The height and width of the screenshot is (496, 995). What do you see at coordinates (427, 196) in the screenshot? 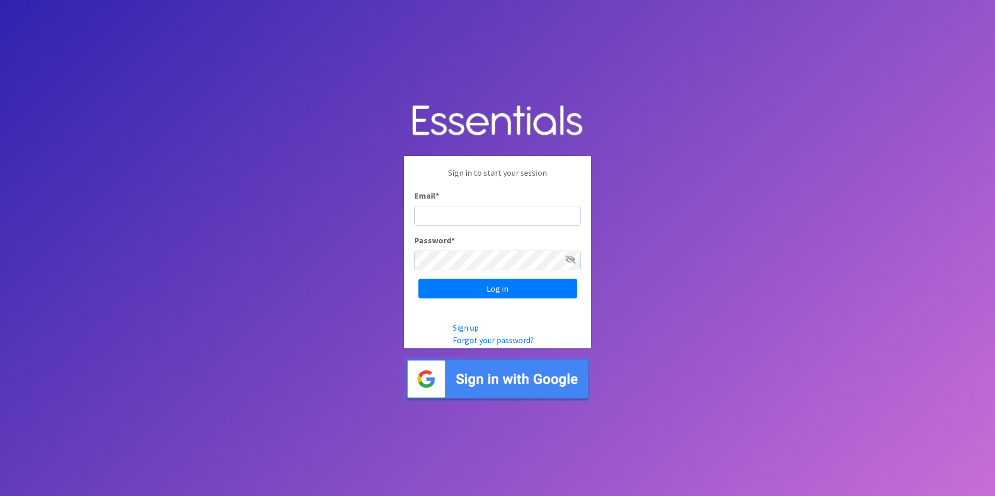
I see `label: Email` at bounding box center [427, 196].